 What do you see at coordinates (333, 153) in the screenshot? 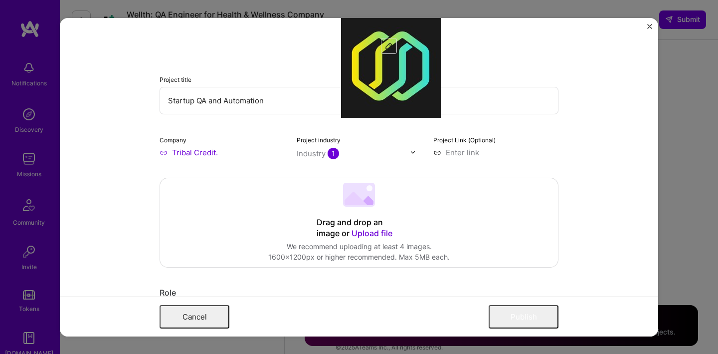
I see `span: 1` at bounding box center [333, 153].